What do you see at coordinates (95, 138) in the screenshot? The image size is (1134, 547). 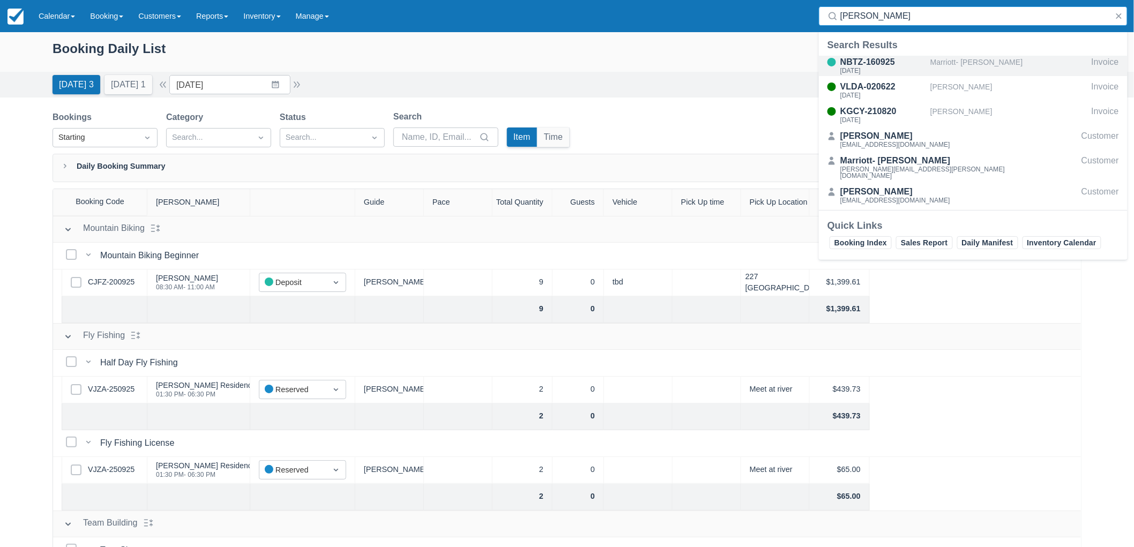 I see `div: Starting` at bounding box center [95, 138].